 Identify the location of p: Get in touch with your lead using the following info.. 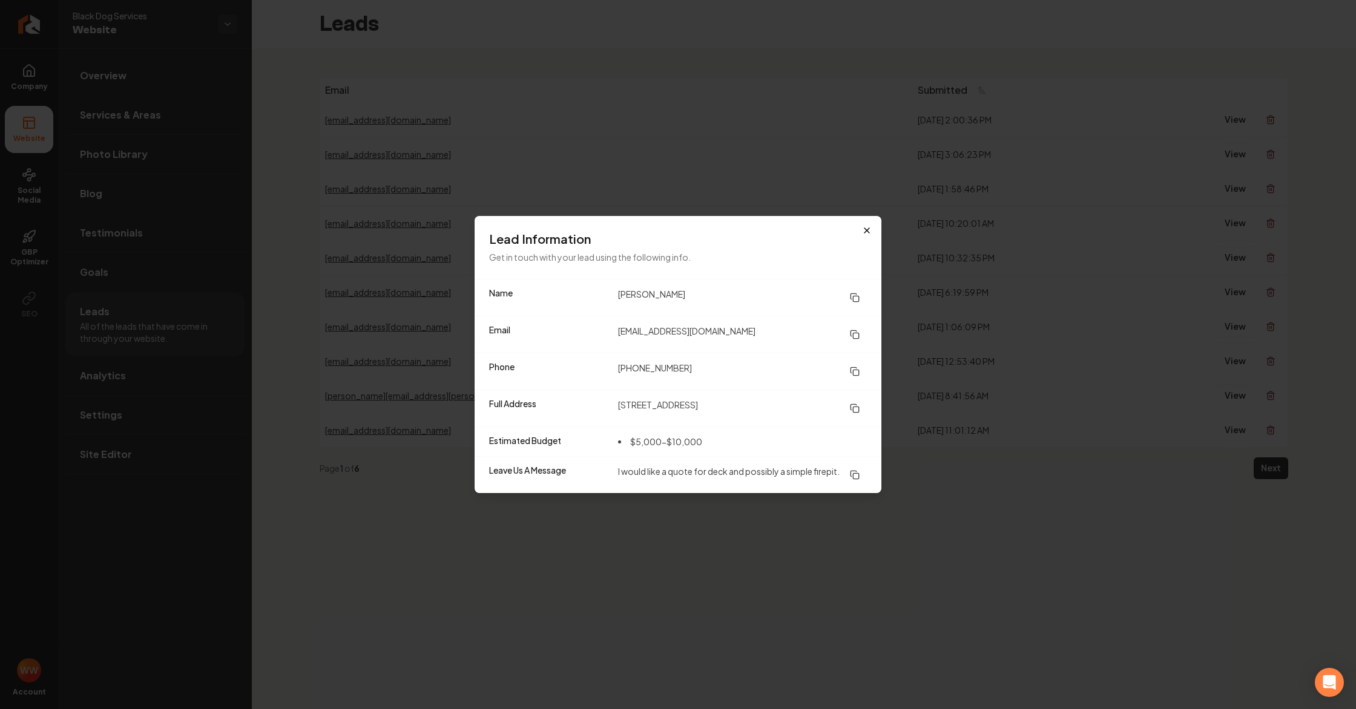
(678, 257).